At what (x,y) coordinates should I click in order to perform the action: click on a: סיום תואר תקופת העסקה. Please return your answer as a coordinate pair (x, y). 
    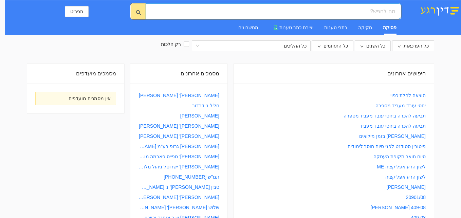
    Looking at the image, I should click on (400, 157).